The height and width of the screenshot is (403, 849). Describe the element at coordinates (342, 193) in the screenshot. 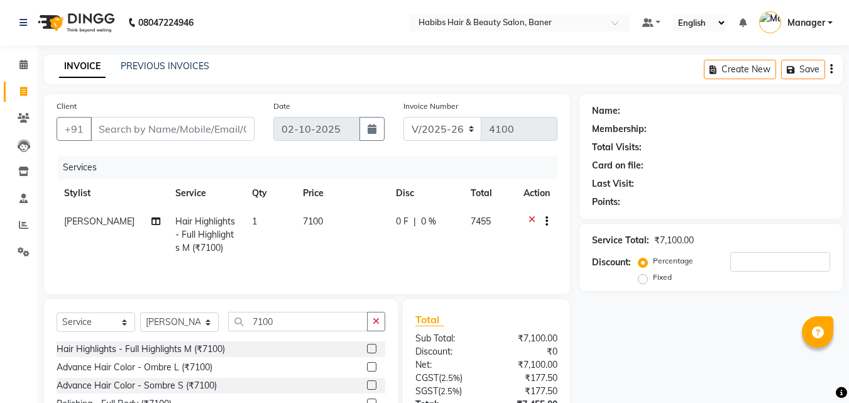

I see `th: Price` at that location.